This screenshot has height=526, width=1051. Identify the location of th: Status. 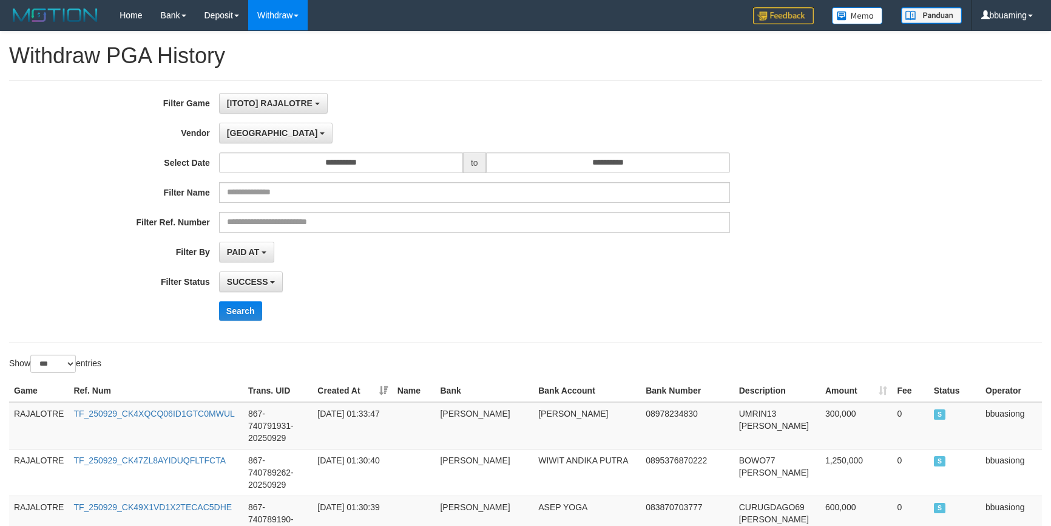
(955, 390).